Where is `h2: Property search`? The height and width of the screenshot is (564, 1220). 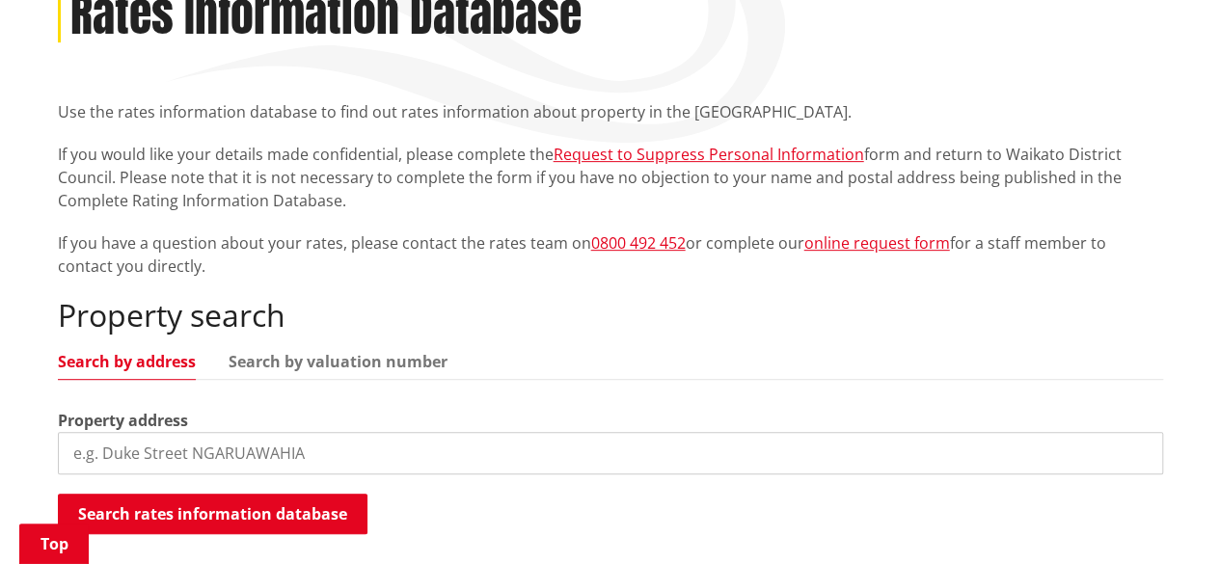 h2: Property search is located at coordinates (610, 315).